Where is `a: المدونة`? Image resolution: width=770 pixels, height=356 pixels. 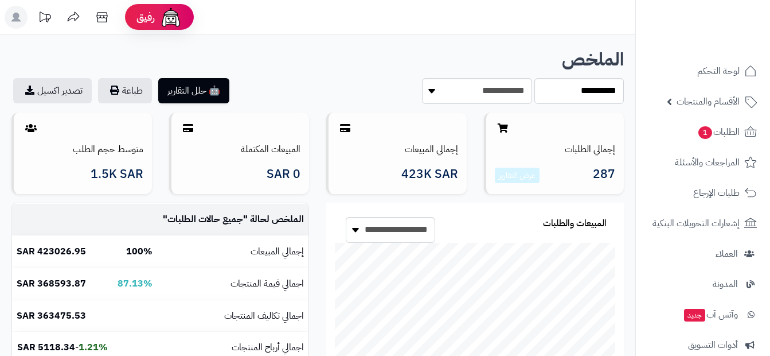 a: المدونة is located at coordinates (703, 284).